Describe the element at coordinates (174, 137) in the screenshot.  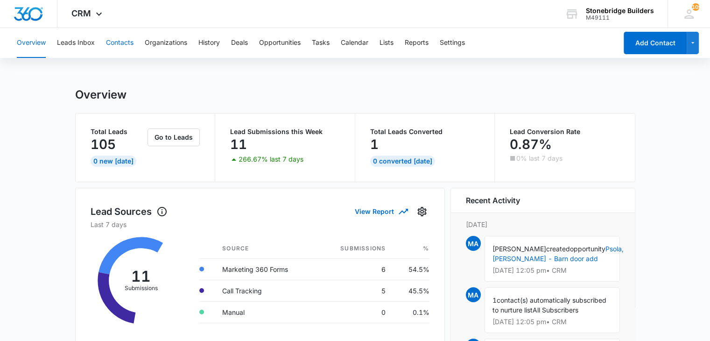
I see `button: Go to Leads` at that location.